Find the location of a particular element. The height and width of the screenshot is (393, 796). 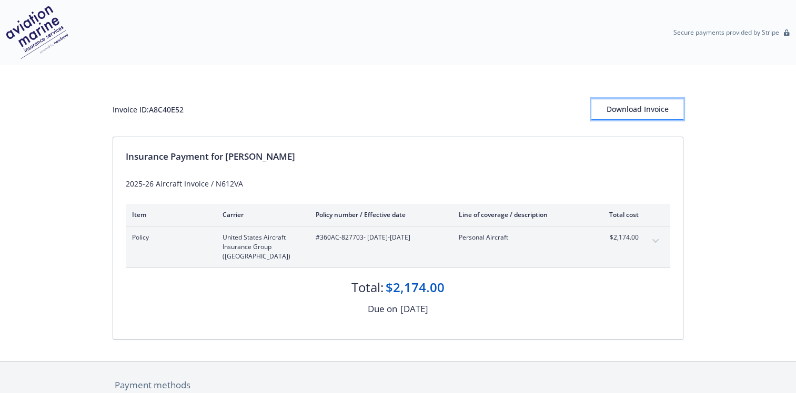

div: Due on is located at coordinates (382, 309).